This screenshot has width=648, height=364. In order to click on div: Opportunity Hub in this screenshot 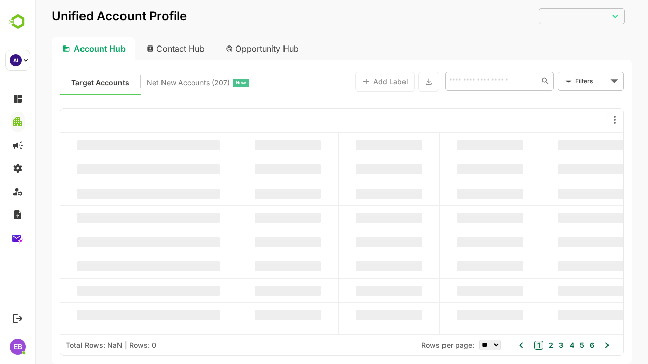, I will do `click(227, 49)`.